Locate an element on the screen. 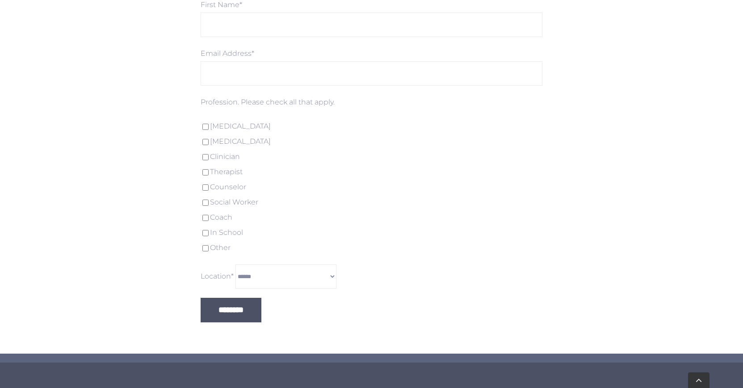  label: Profession. Please check all that apply. is located at coordinates (268, 102).